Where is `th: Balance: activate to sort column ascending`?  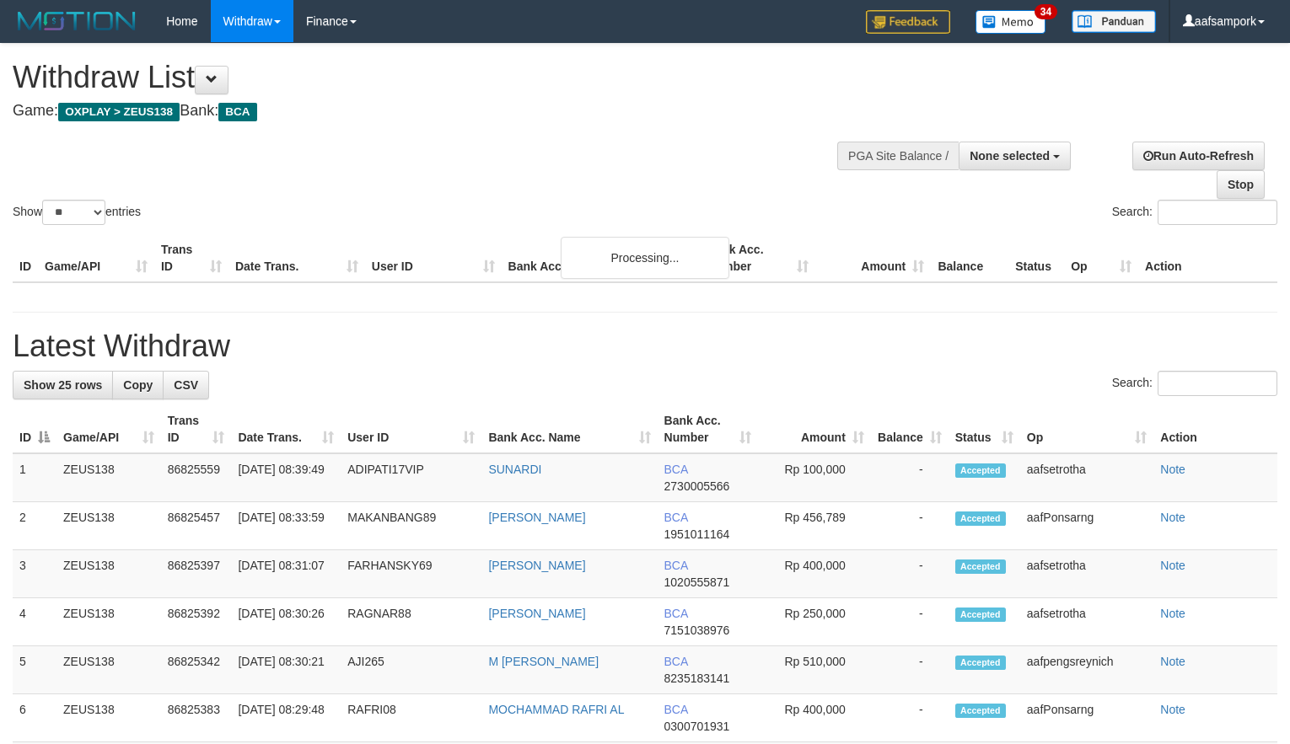 th: Balance: activate to sort column ascending is located at coordinates (910, 429).